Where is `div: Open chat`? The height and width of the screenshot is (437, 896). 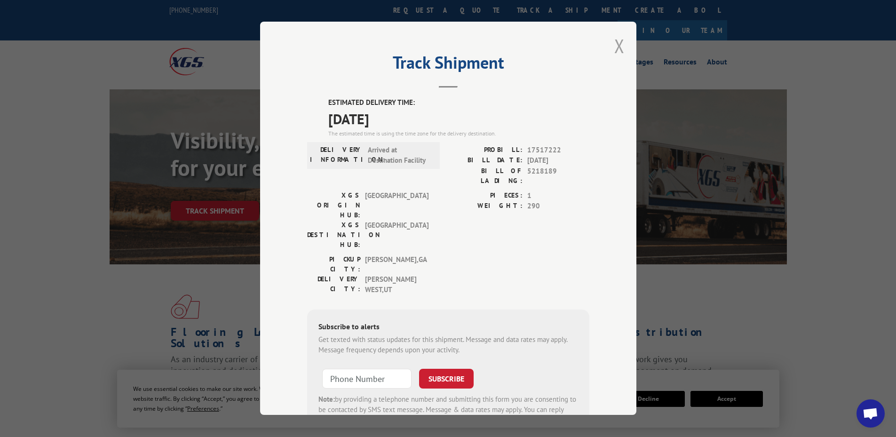
div: Open chat is located at coordinates (871, 413).